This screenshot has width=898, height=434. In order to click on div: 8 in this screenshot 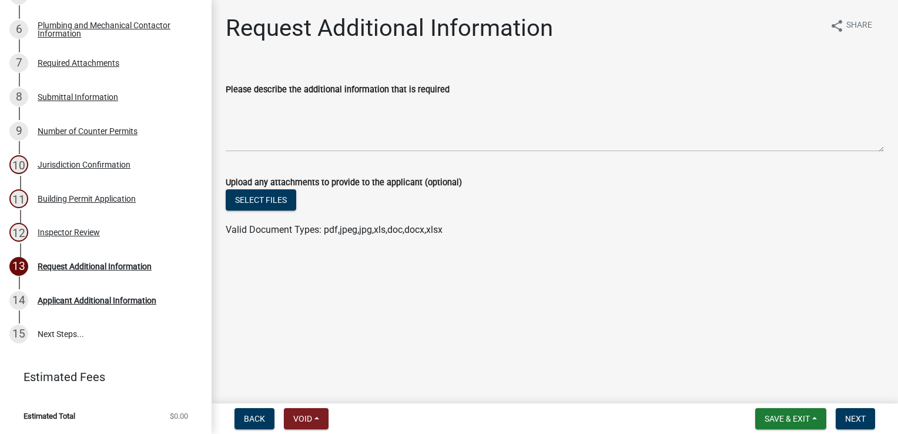, I will do `click(19, 97)`.